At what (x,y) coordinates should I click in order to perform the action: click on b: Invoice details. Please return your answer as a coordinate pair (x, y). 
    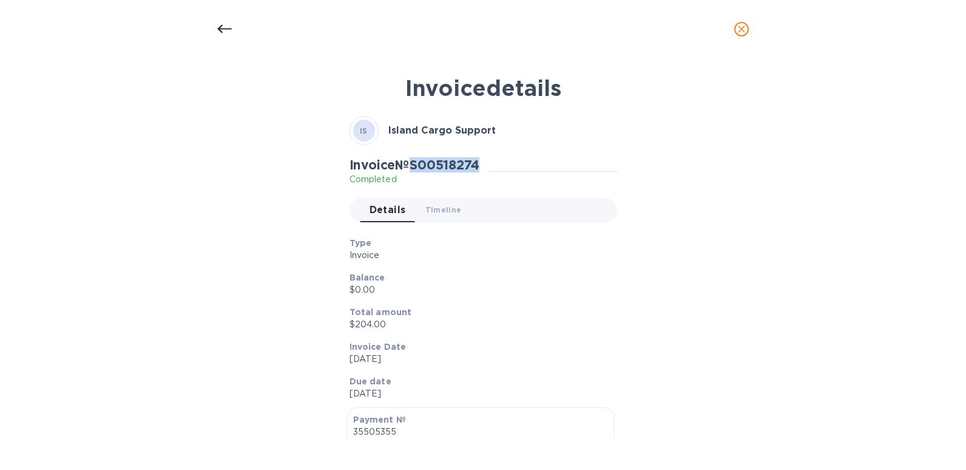
    Looking at the image, I should click on (483, 88).